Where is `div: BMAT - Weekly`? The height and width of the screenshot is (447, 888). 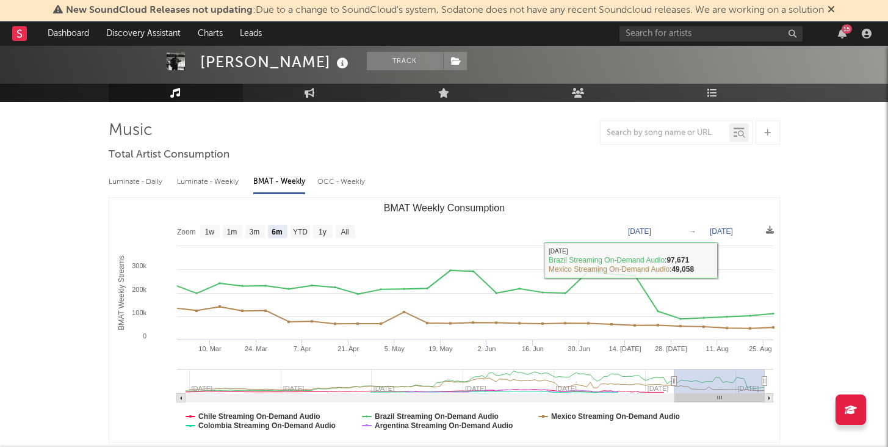 div: BMAT - Weekly is located at coordinates (279, 182).